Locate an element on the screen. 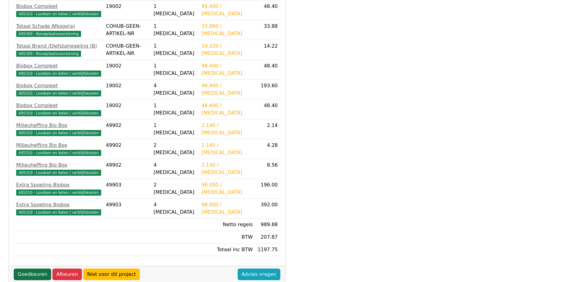 The height and width of the screenshot is (282, 578). td: BTW is located at coordinates (227, 237).